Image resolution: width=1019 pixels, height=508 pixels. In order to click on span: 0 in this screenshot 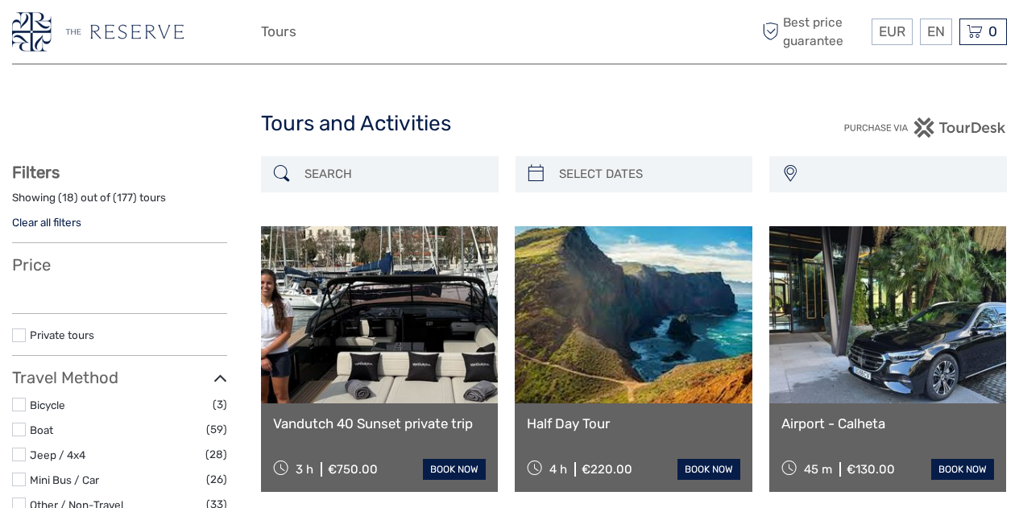, I will do `click(992, 31)`.